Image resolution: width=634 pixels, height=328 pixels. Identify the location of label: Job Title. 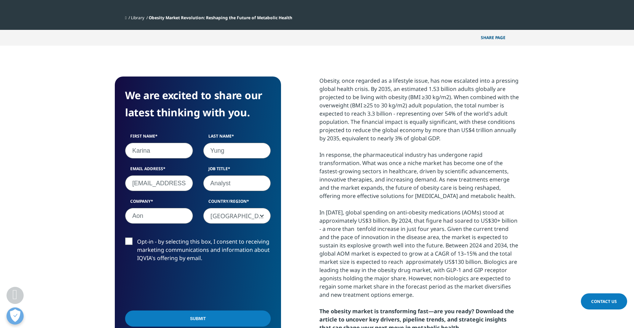
(237, 170).